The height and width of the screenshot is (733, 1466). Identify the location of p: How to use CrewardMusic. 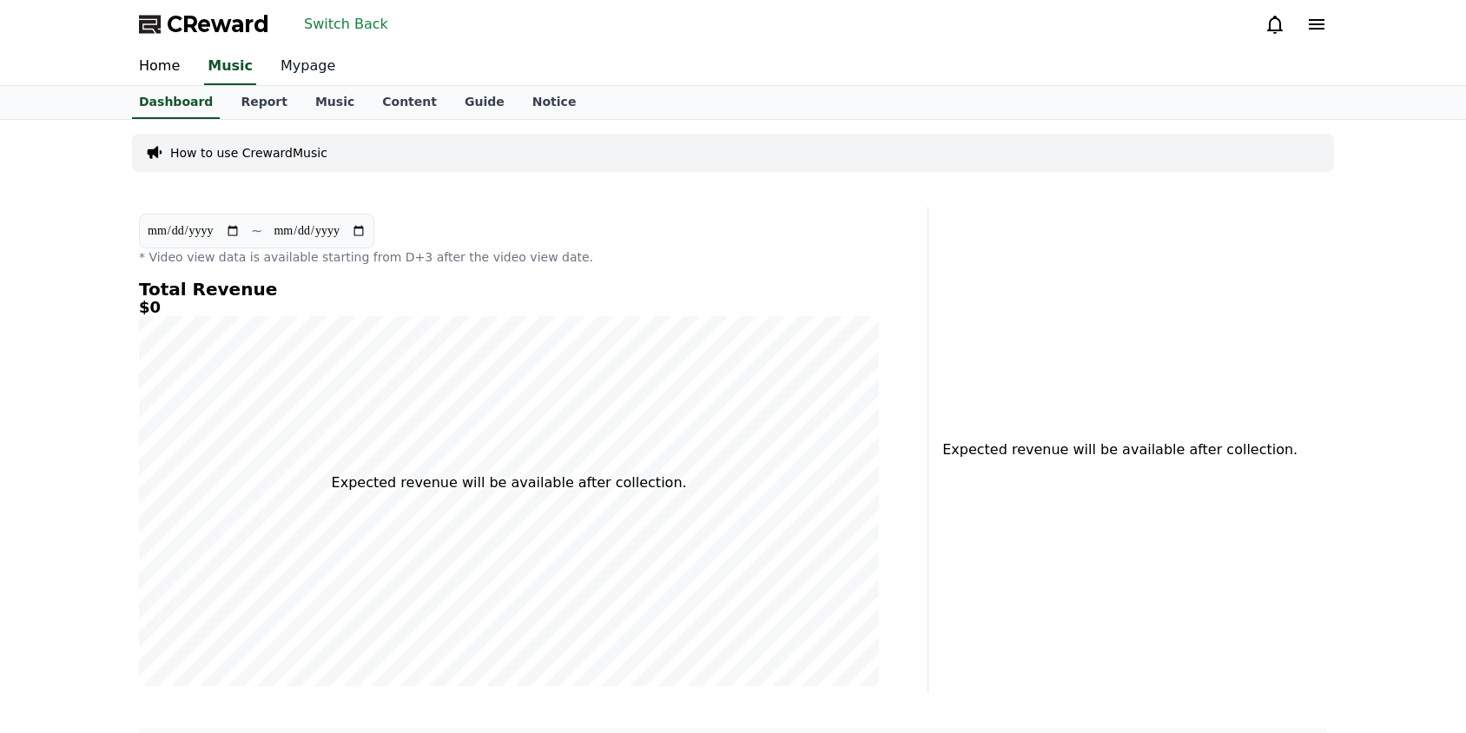
(248, 153).